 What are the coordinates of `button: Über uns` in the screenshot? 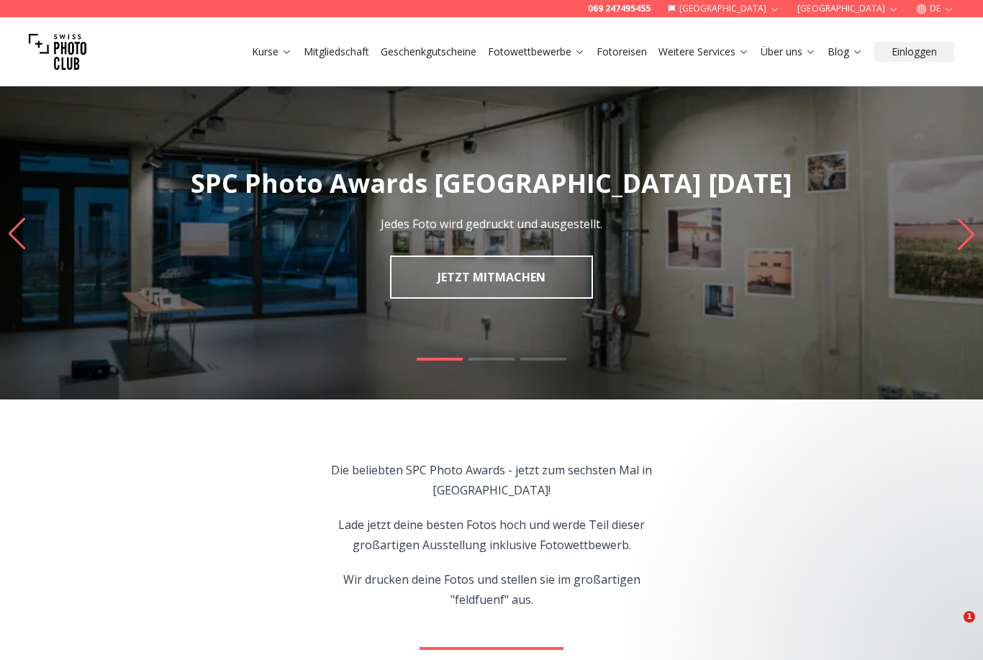 It's located at (788, 52).